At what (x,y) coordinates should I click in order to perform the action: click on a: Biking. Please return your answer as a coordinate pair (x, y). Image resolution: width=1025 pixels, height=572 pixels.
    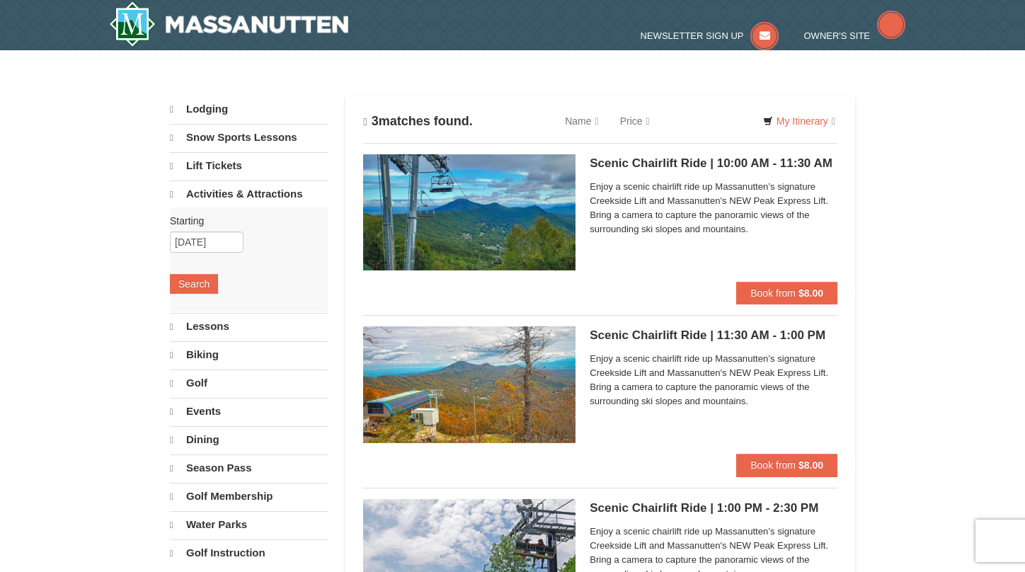
    Looking at the image, I should click on (248, 355).